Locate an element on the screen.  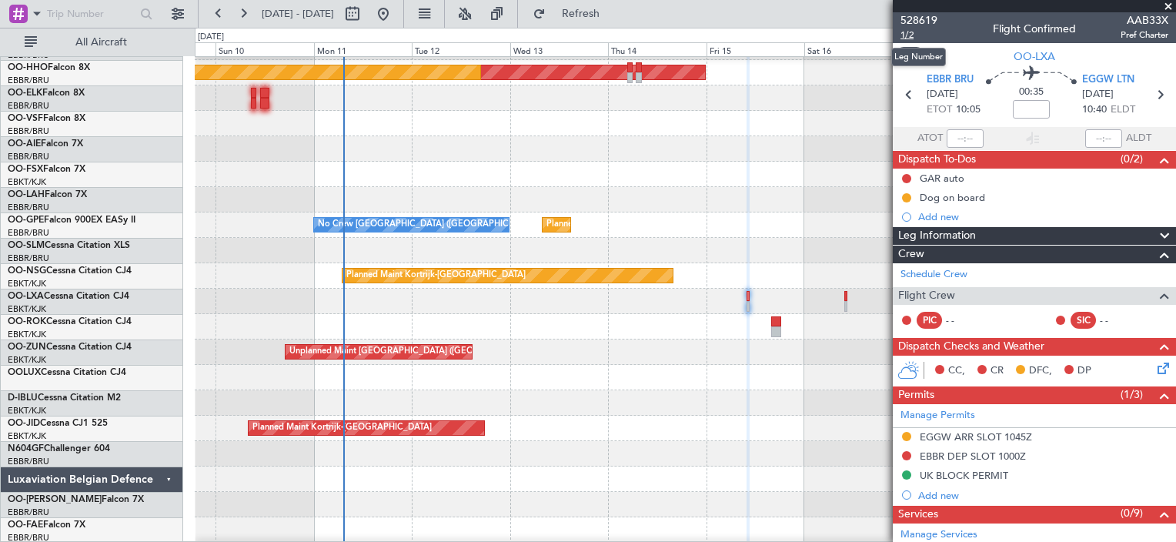
div: SIC is located at coordinates (1082, 320).